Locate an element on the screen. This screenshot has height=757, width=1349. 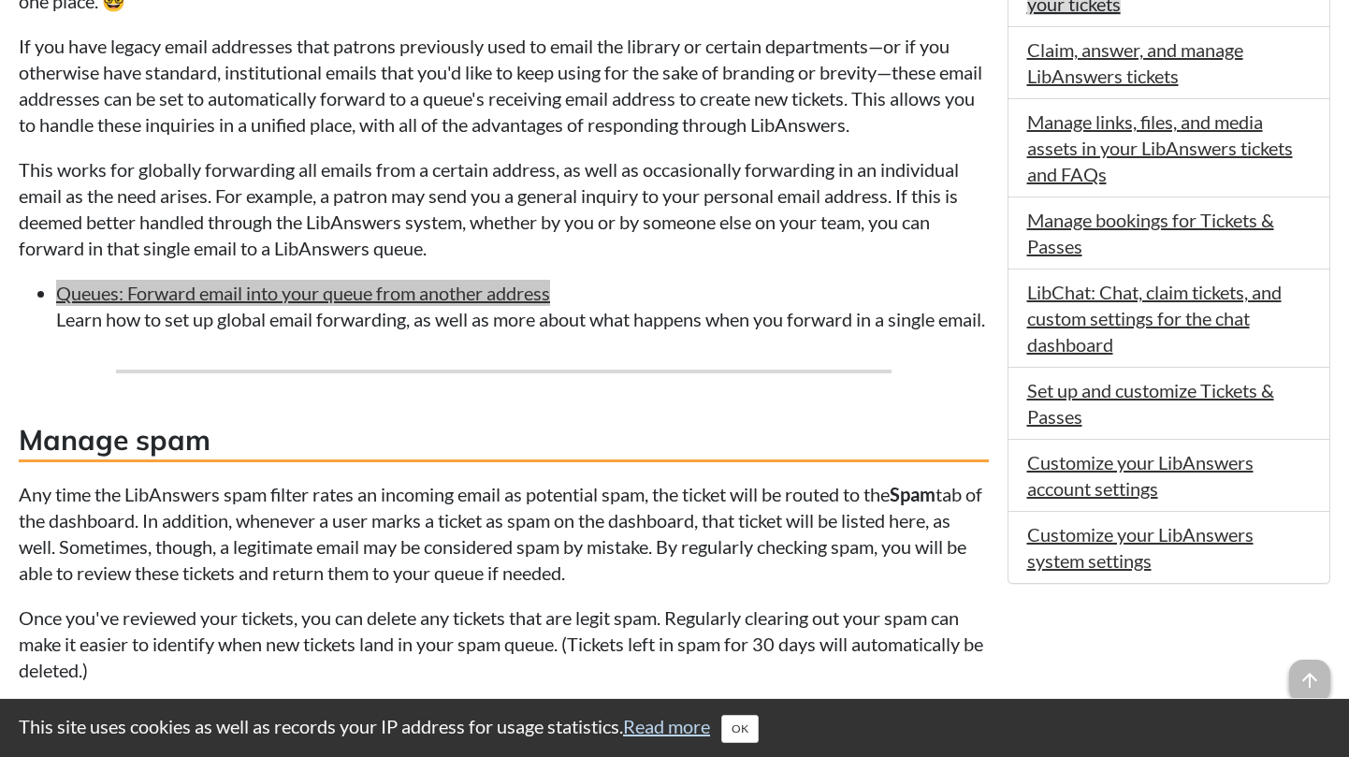
a: Manage links, files, and media assets in your LibAnswers tickets and FAQs is located at coordinates (1160, 148).